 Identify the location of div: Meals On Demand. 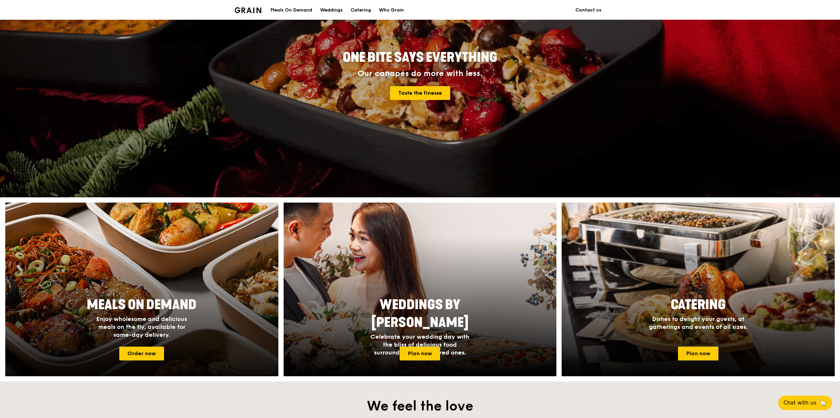
(291, 10).